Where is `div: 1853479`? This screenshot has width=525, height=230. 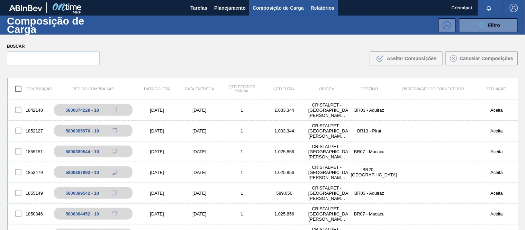
div: 1853479 is located at coordinates (29, 172).